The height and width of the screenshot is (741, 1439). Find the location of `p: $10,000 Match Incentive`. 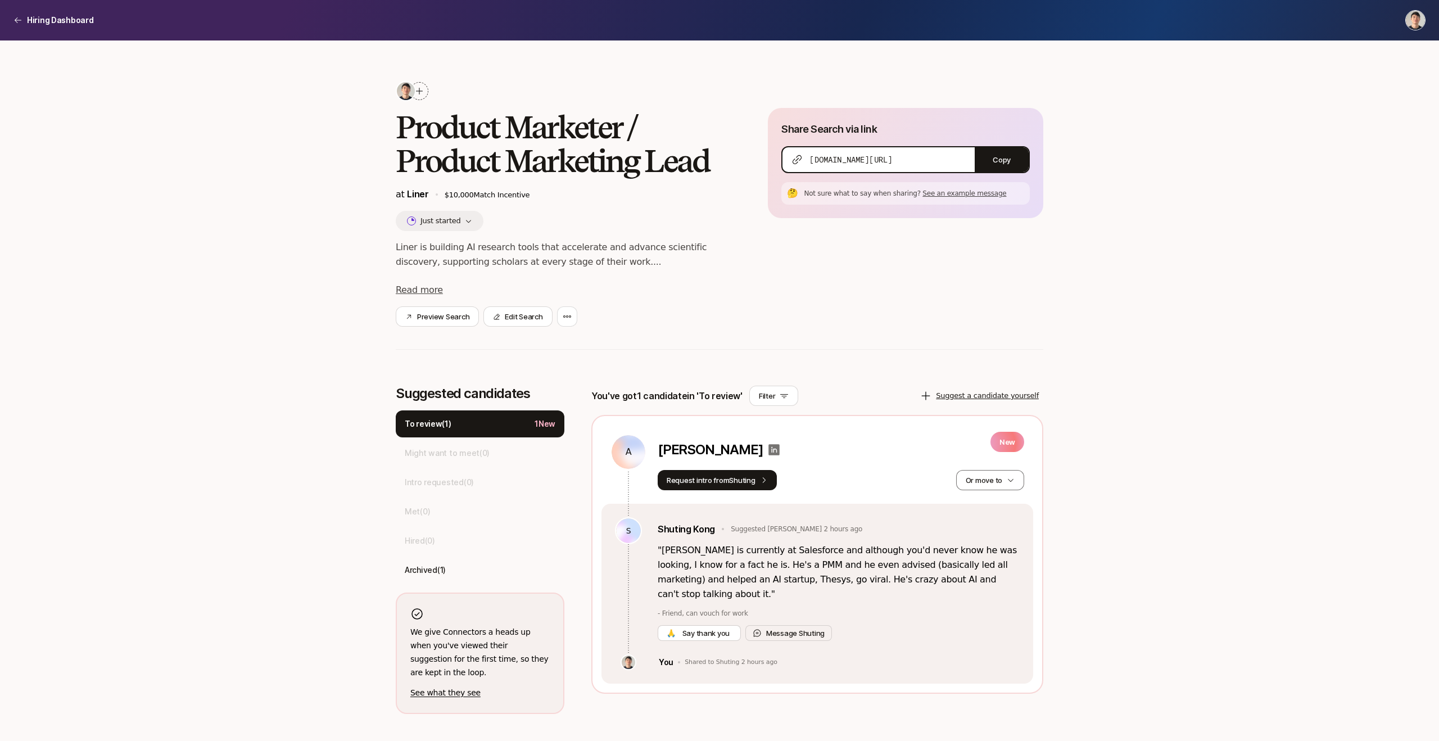

p: $10,000 Match Incentive is located at coordinates (588, 195).